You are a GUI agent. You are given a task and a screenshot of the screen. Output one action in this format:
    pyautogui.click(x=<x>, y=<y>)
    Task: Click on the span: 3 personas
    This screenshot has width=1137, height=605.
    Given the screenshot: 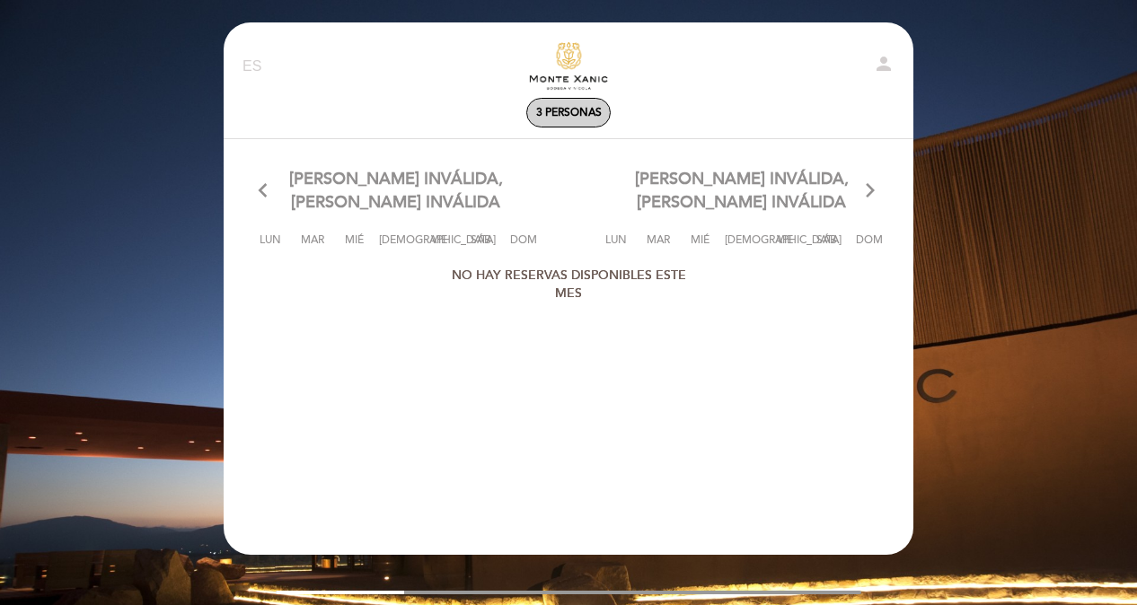 What is the action you would take?
    pyautogui.click(x=568, y=112)
    